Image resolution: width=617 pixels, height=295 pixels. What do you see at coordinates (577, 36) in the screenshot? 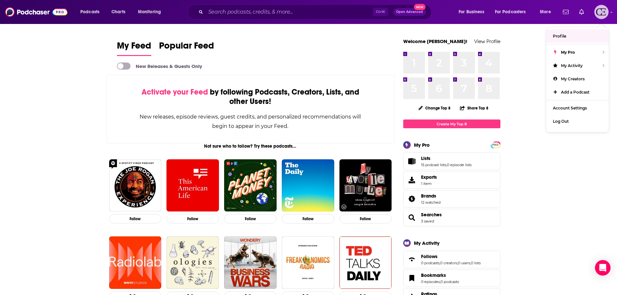
I see `a: Profile` at bounding box center [577, 36].